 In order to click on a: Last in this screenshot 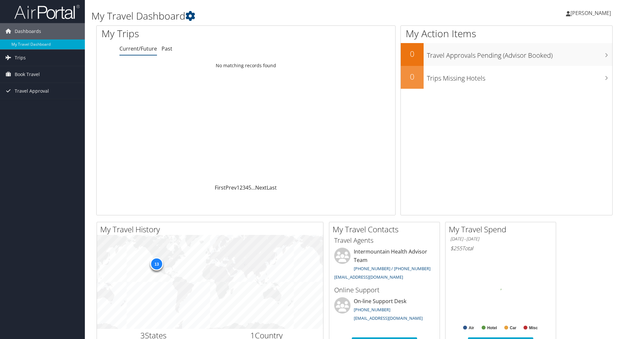, I will do `click(271, 188)`.